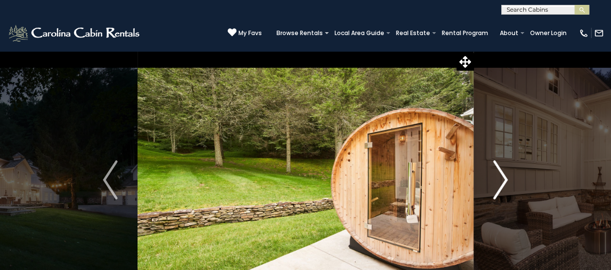 The width and height of the screenshot is (611, 270). I want to click on a: Local Area Guide, so click(360, 33).